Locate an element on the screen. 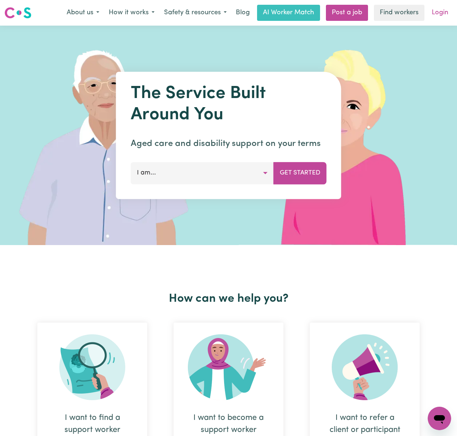  img: Search is located at coordinates (92, 368).